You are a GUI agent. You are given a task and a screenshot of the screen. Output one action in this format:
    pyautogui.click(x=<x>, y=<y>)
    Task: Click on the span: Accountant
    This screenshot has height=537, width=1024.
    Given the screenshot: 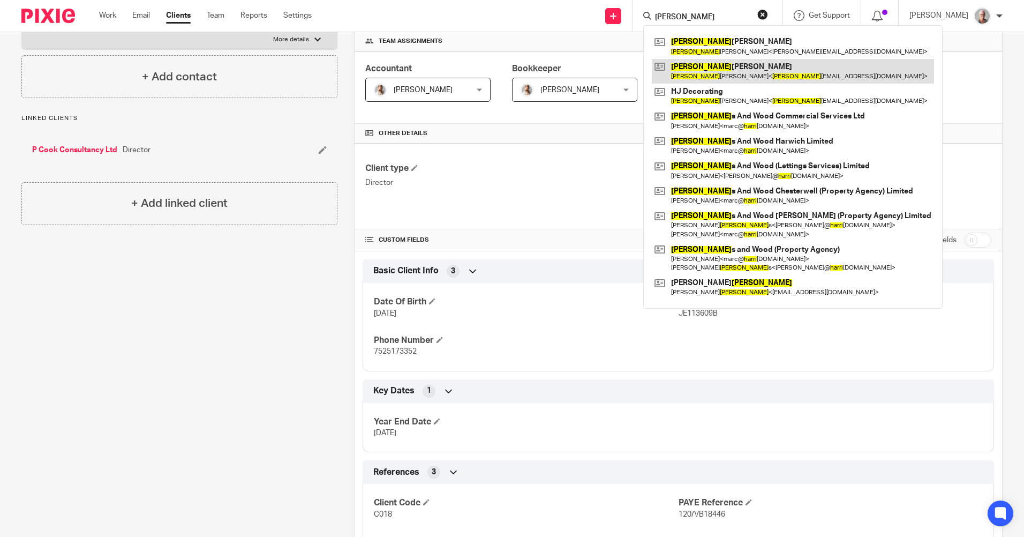 What is the action you would take?
    pyautogui.click(x=388, y=69)
    